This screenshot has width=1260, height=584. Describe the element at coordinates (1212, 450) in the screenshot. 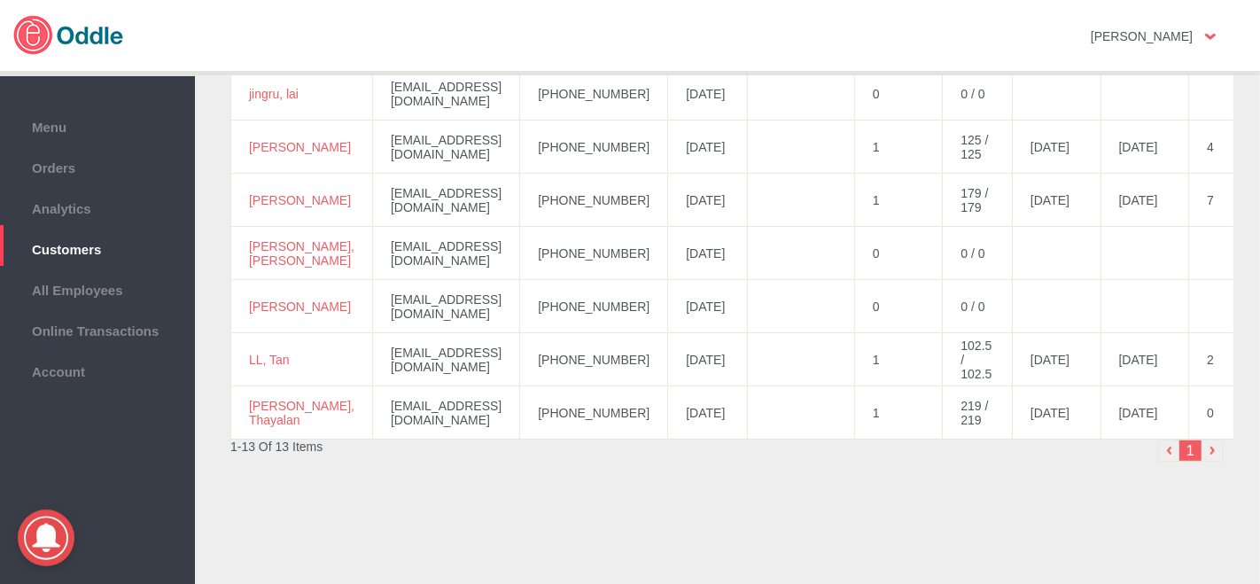

I see `img: right-arrow.png` at that location.